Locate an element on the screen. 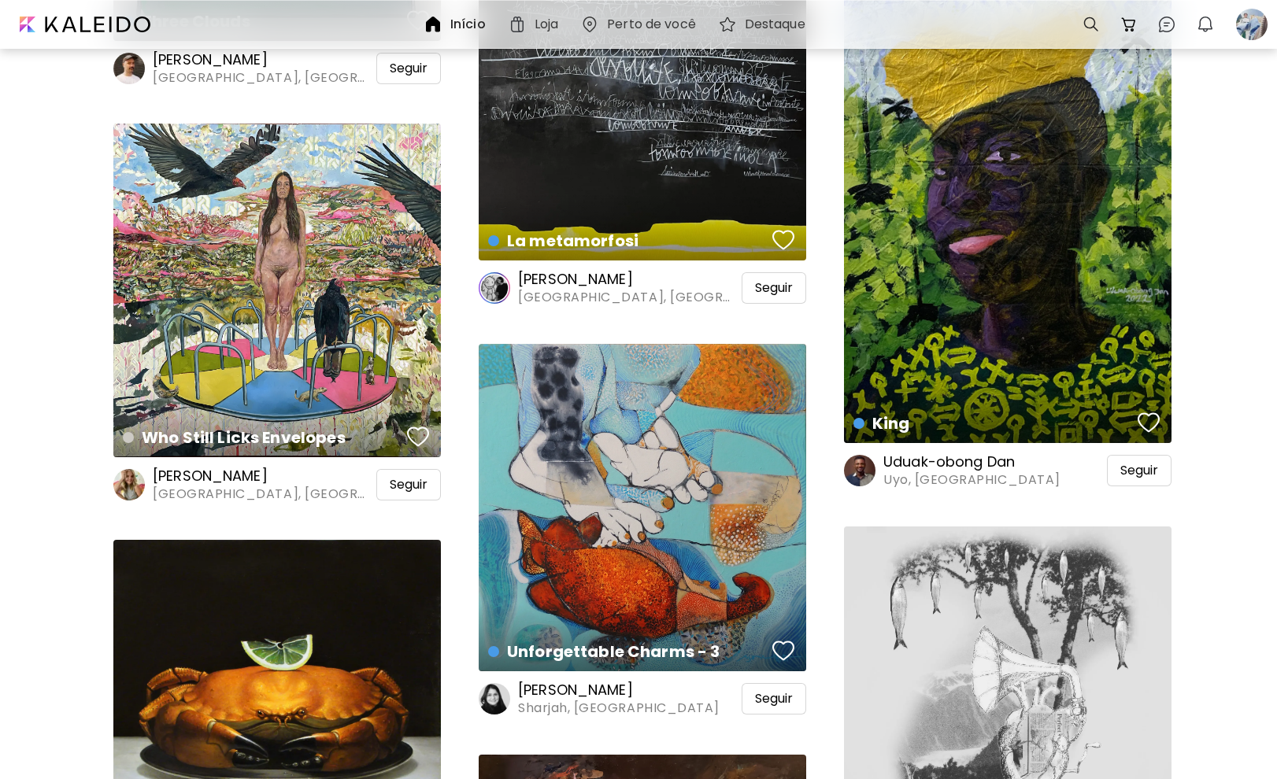  a: Perto de você is located at coordinates (641, 24).